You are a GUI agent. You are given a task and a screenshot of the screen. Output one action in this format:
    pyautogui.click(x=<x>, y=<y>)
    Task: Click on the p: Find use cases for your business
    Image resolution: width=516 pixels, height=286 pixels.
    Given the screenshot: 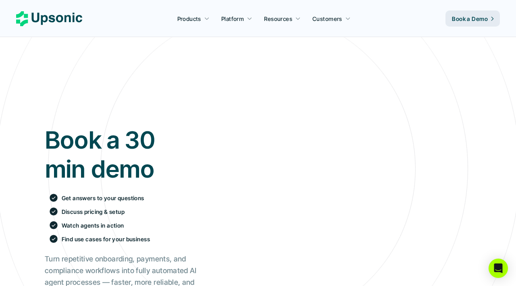 What is the action you would take?
    pyautogui.click(x=106, y=239)
    